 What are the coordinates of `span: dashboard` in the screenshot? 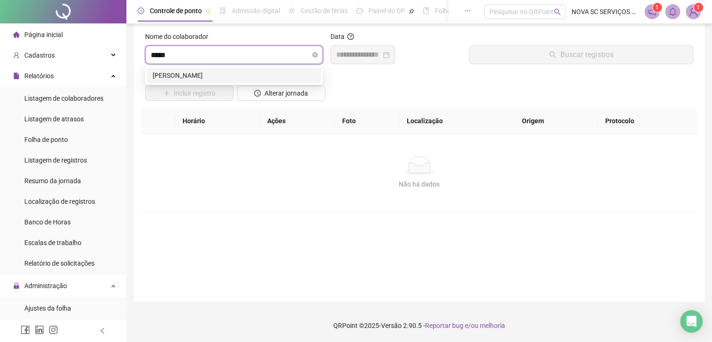 It's located at (360, 11).